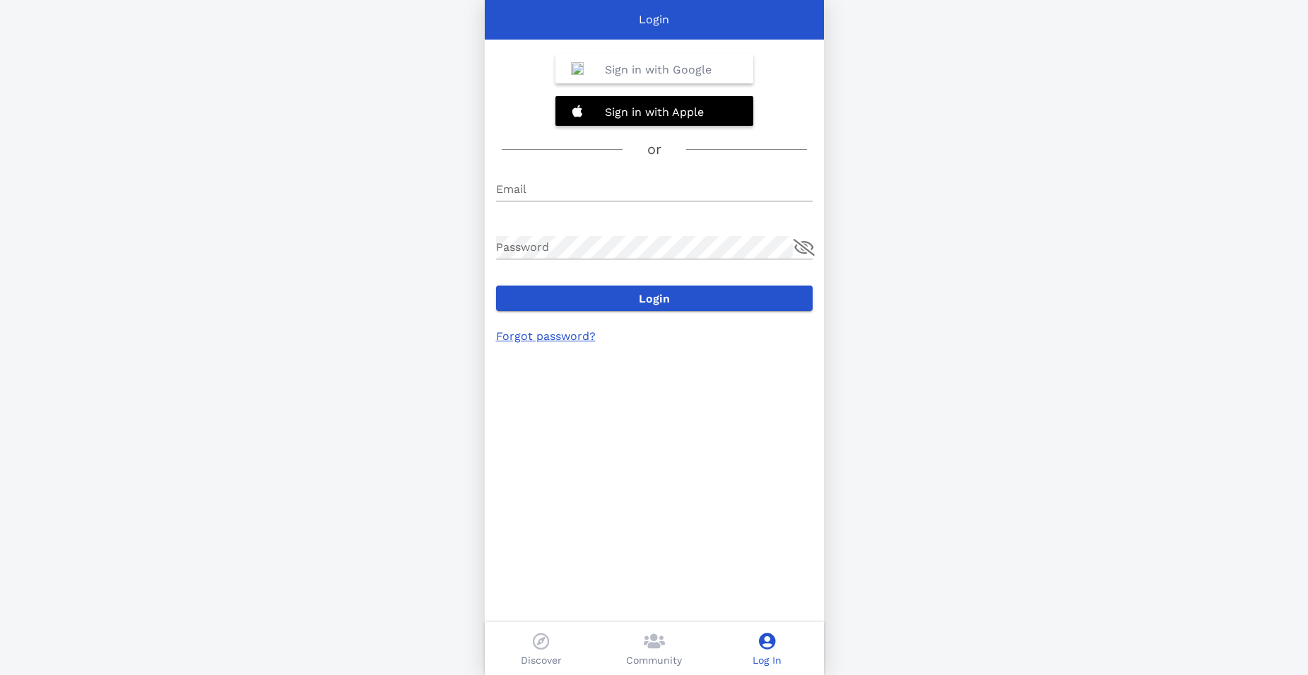  What do you see at coordinates (654, 20) in the screenshot?
I see `p: Login` at bounding box center [654, 20].